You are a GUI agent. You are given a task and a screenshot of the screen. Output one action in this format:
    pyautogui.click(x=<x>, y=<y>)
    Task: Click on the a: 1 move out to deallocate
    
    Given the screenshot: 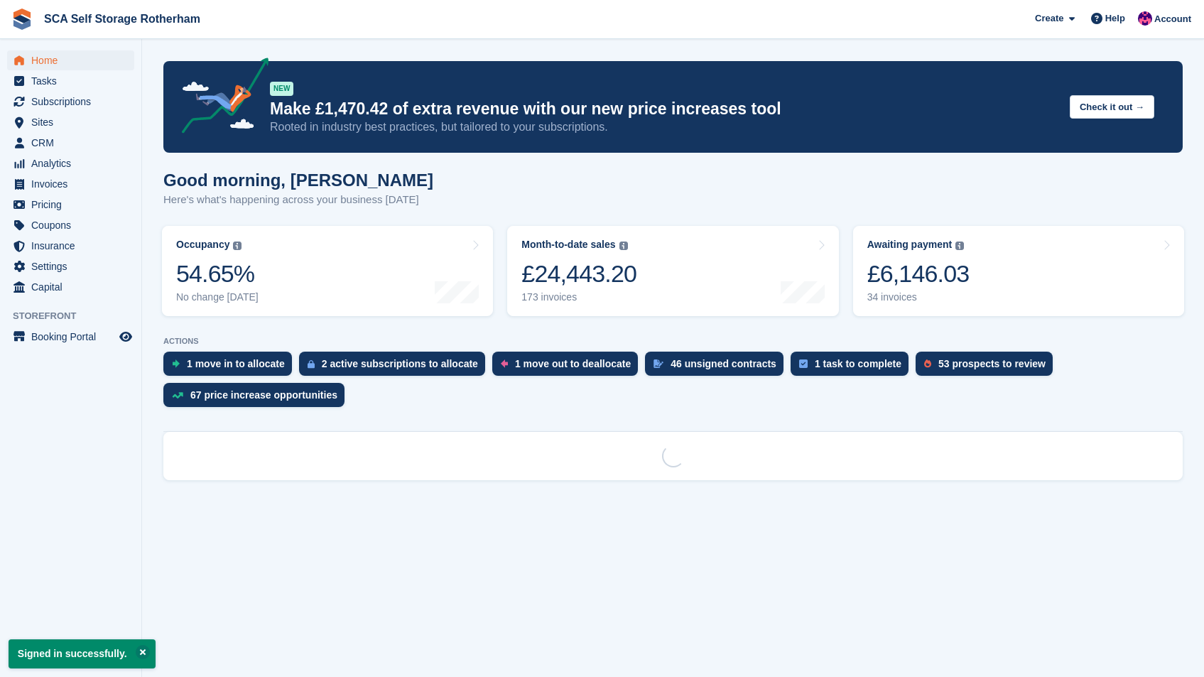 What is the action you would take?
    pyautogui.click(x=568, y=367)
    